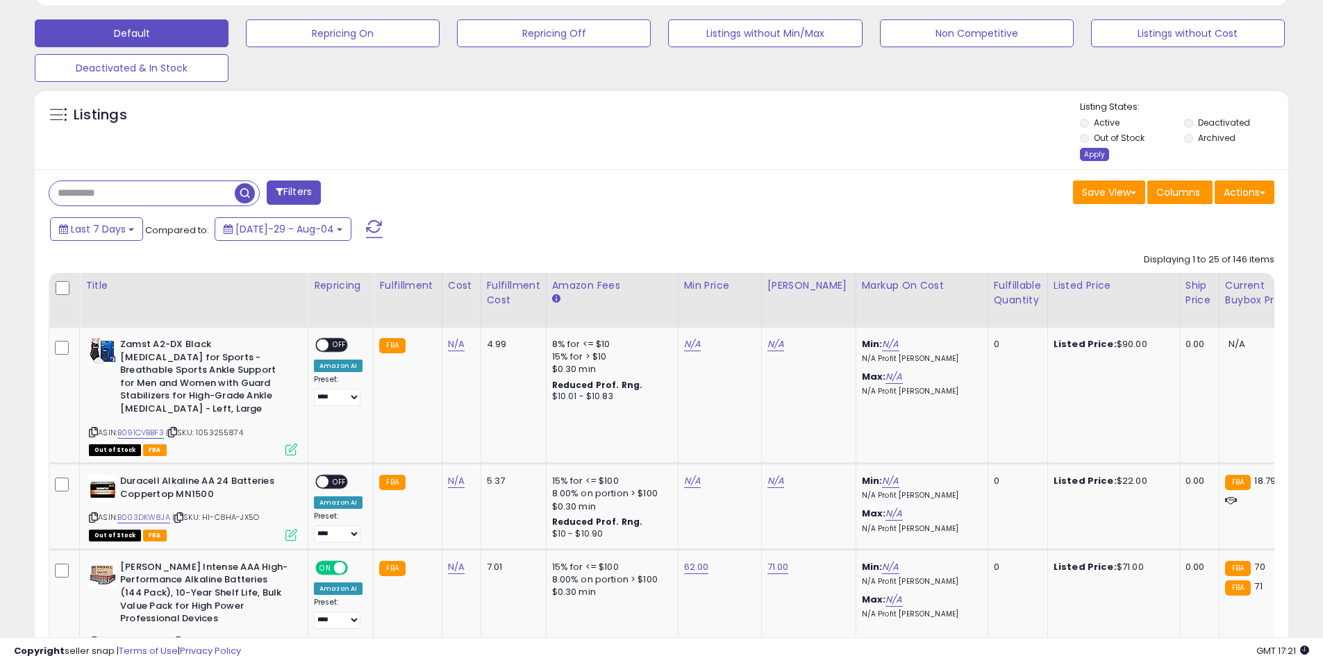  What do you see at coordinates (513, 293) in the screenshot?
I see `div: Fulfillment Cost` at bounding box center [513, 293].